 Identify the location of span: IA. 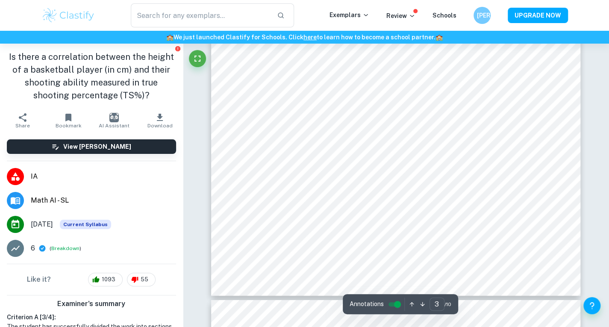
(103, 177).